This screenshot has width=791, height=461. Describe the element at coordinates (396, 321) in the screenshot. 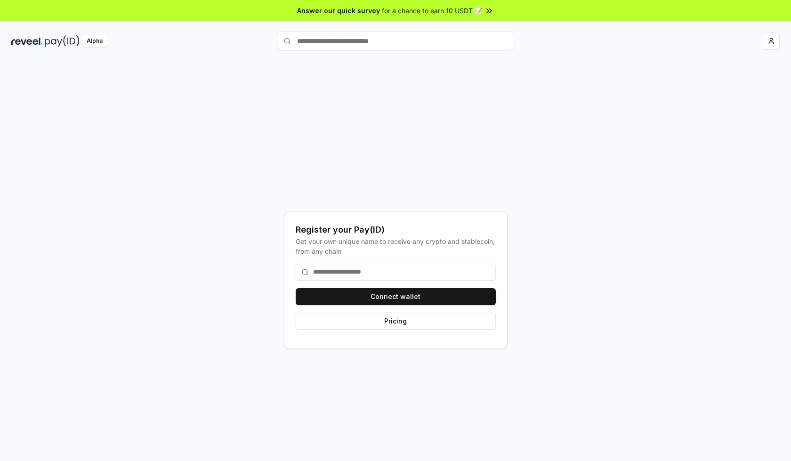

I see `button: Pricing` at that location.